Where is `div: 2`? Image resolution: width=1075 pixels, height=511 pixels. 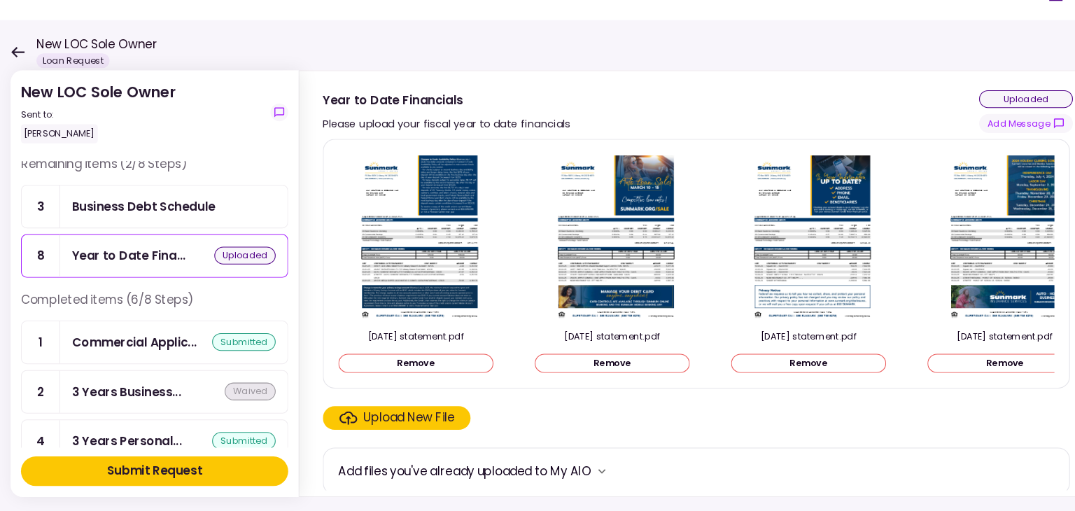 div: 2 is located at coordinates (90, 397).